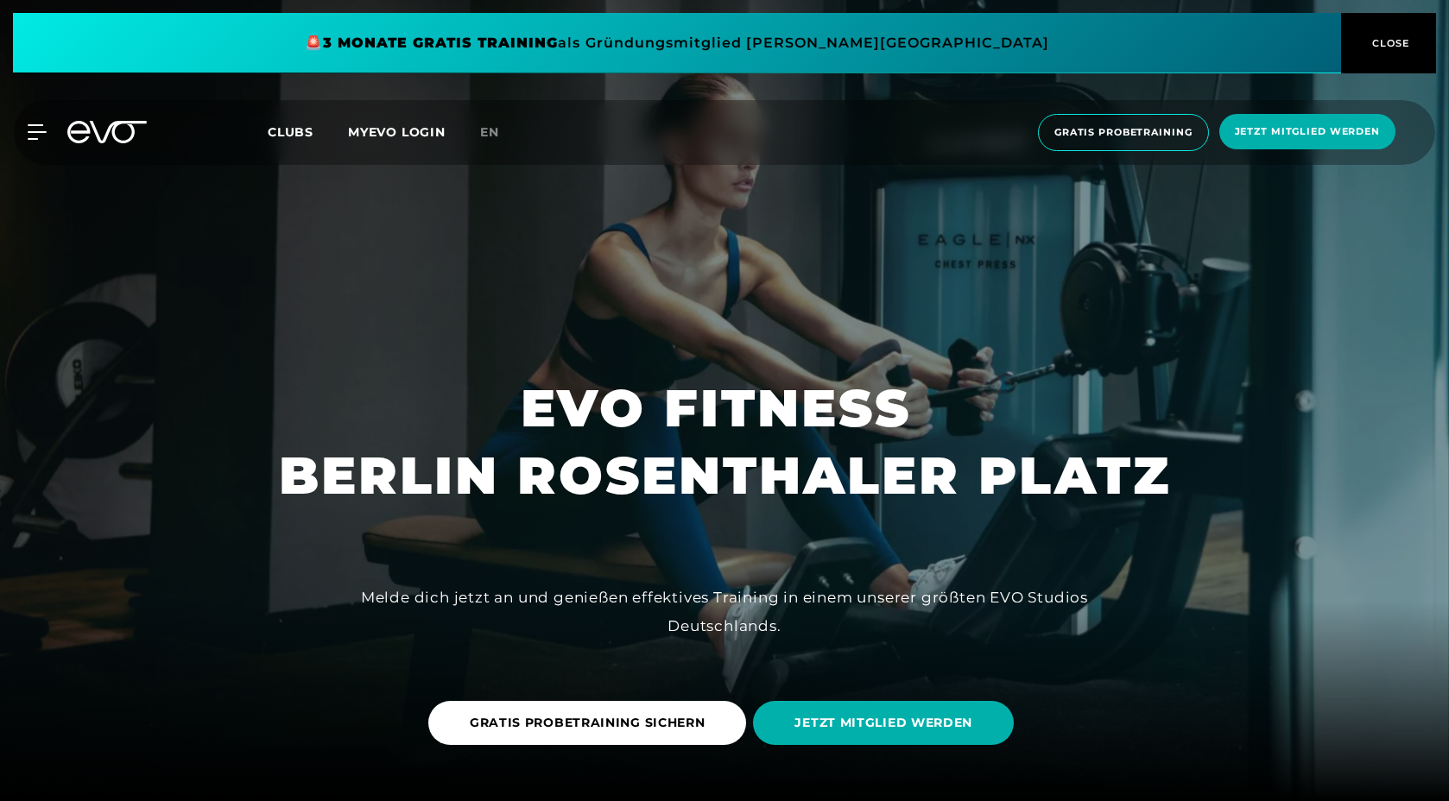 This screenshot has width=1449, height=801. What do you see at coordinates (500, 132) in the screenshot?
I see `a: en` at bounding box center [500, 132].